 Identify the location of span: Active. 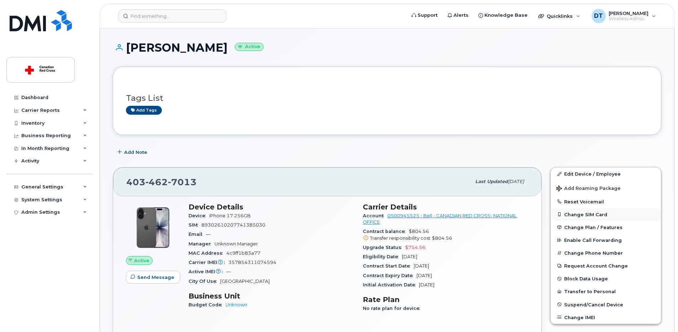
(142, 260).